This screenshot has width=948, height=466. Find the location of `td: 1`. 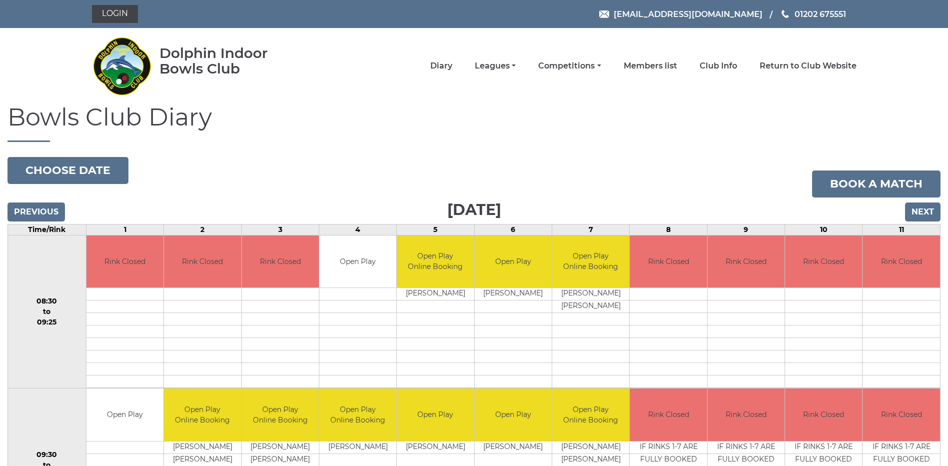

td: 1 is located at coordinates (124, 229).